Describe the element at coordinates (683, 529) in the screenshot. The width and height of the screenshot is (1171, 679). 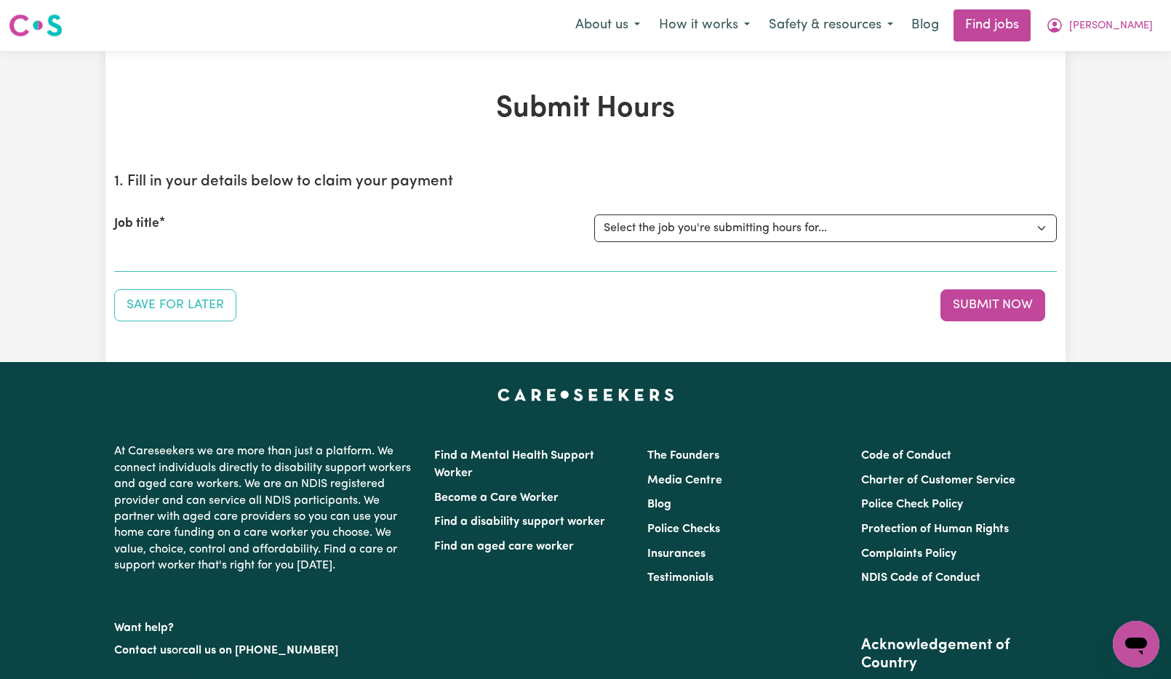
I see `a: Police Checks` at that location.